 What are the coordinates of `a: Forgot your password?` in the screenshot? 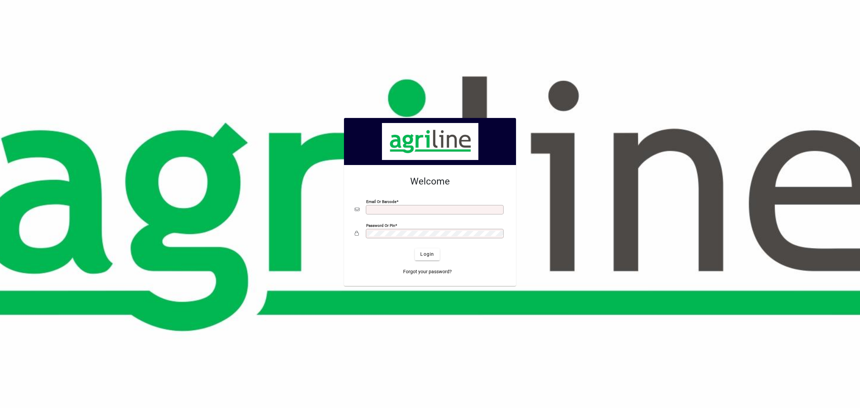 It's located at (427, 272).